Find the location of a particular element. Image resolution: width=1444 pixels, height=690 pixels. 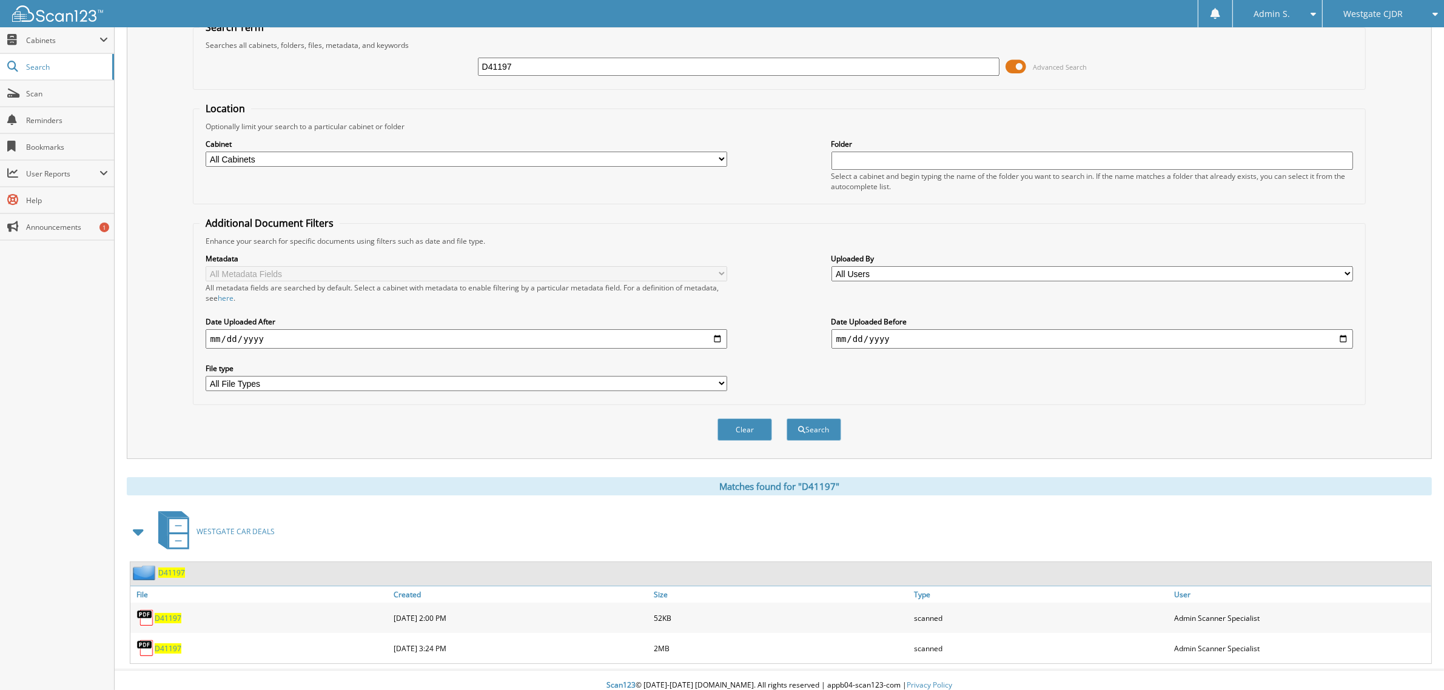

legend: Additional Document Filters is located at coordinates (269, 223).